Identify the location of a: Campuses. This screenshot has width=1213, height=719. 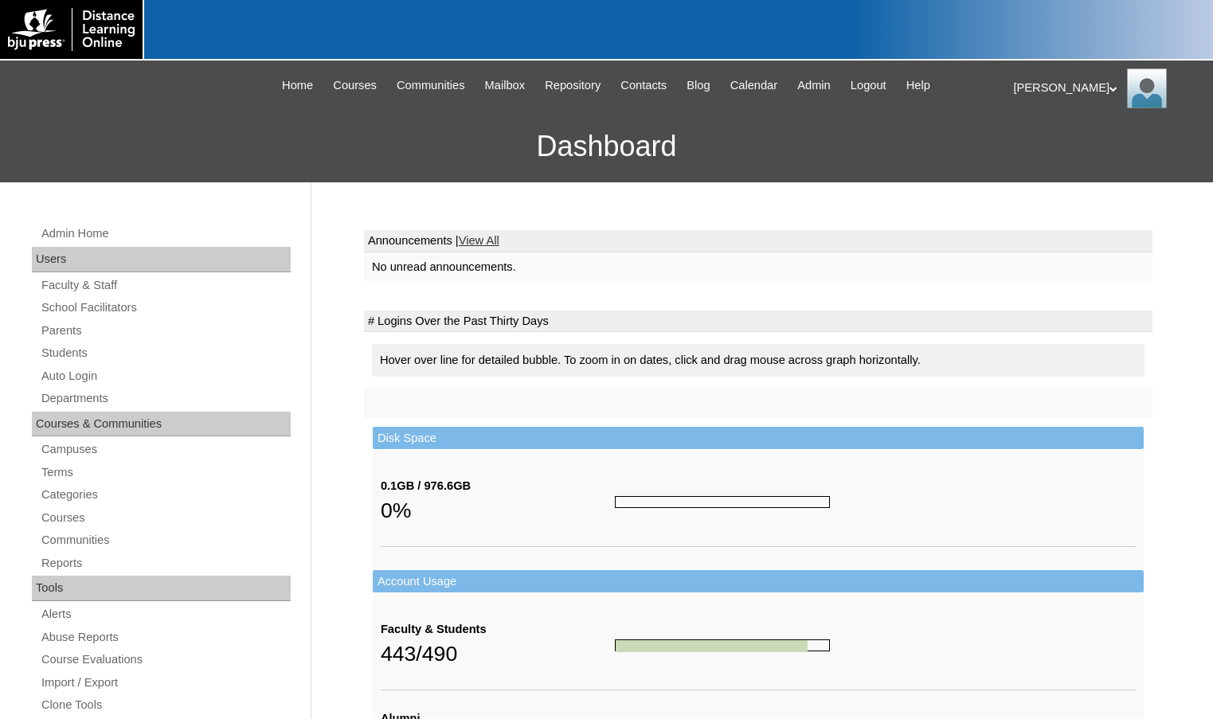
(165, 449).